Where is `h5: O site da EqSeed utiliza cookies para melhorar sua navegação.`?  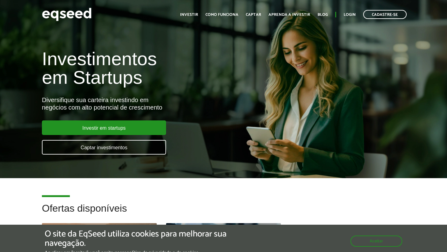 h5: O site da EqSeed utiliza cookies para melhorar sua navegação. is located at coordinates (152, 239).